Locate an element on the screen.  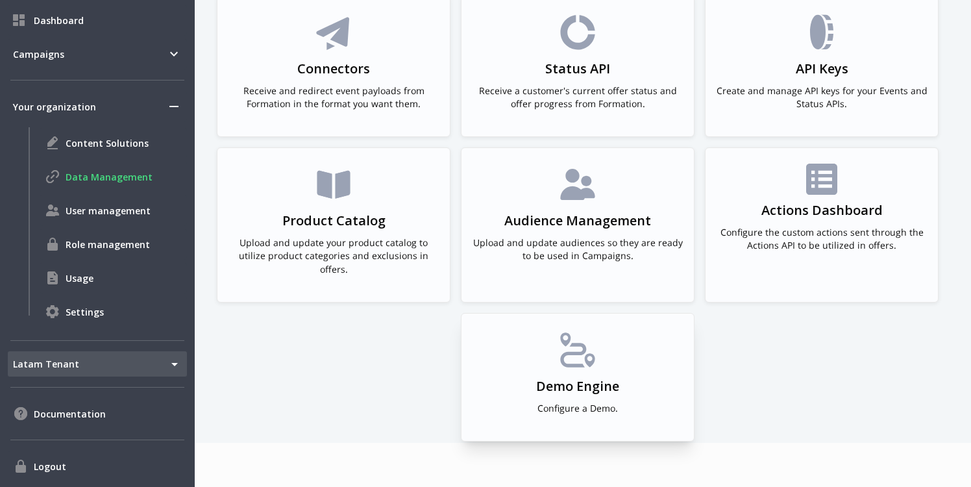
span: Latam Tenant is located at coordinates (47, 363).